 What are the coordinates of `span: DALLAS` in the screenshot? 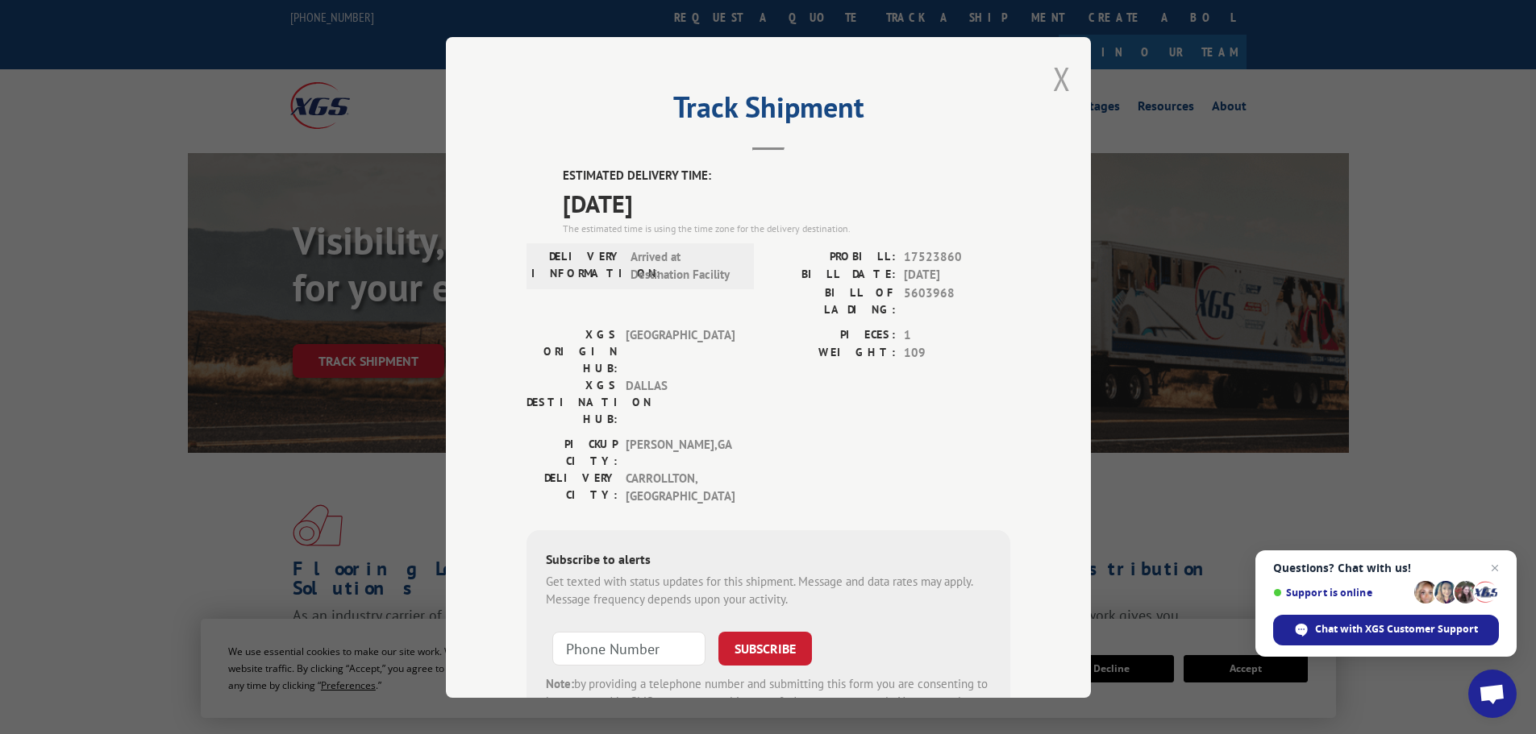 It's located at (680, 401).